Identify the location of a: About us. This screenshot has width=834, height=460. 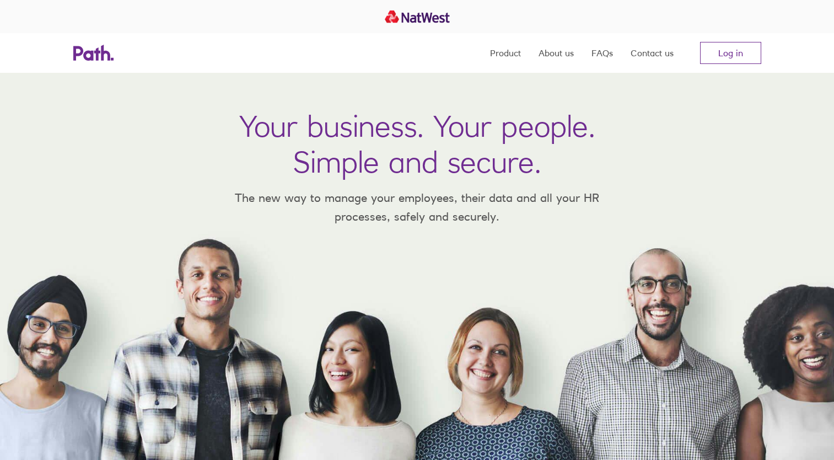
(556, 53).